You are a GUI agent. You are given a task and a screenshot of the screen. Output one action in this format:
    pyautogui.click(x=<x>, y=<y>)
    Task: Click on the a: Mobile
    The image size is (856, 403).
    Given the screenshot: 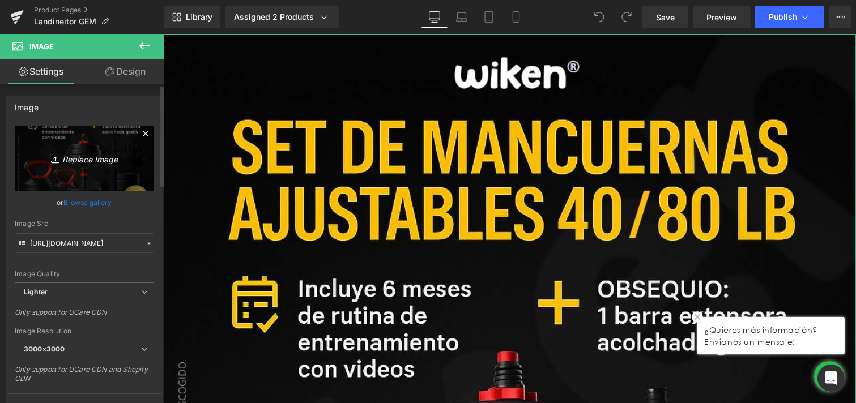 What is the action you would take?
    pyautogui.click(x=516, y=17)
    